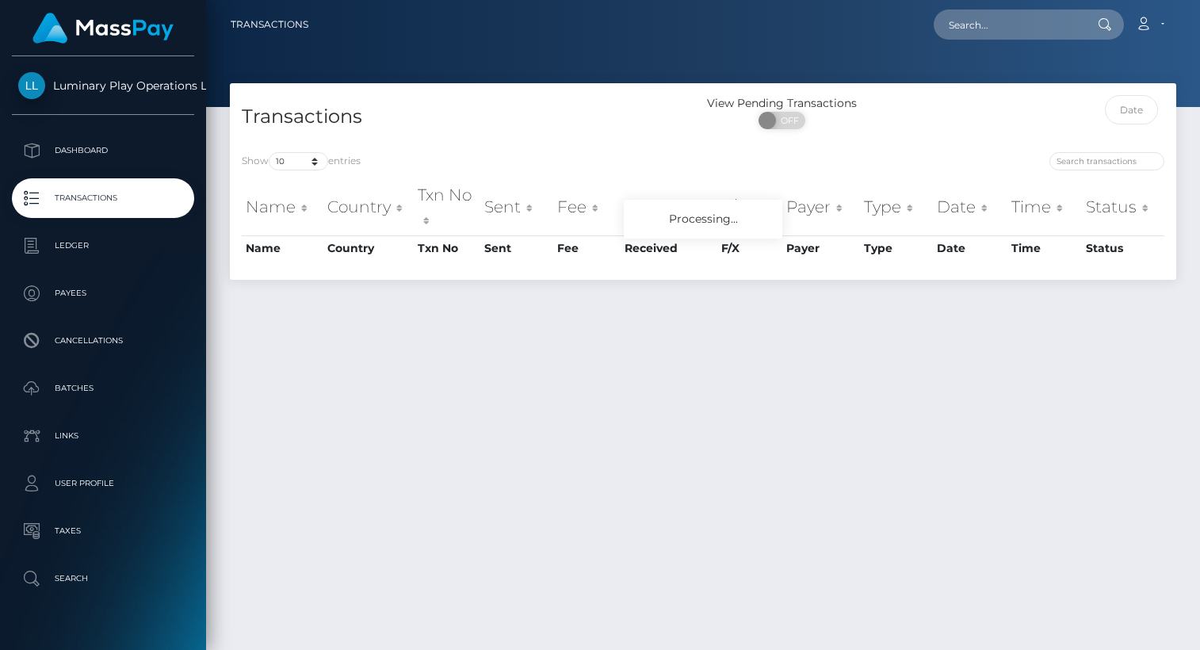 The height and width of the screenshot is (650, 1200). What do you see at coordinates (1131, 109) in the screenshot?
I see `input: Date filter` at bounding box center [1131, 109].